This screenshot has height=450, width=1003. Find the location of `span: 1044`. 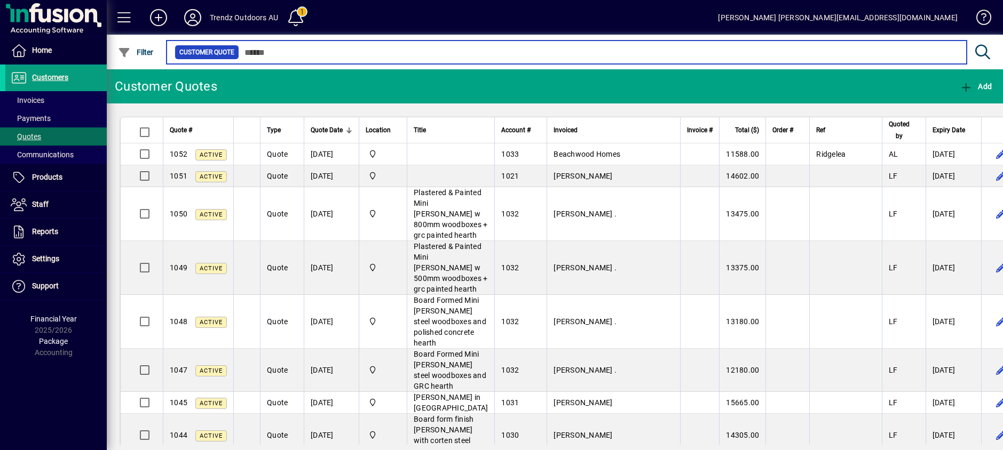

span: 1044 is located at coordinates (178, 435).